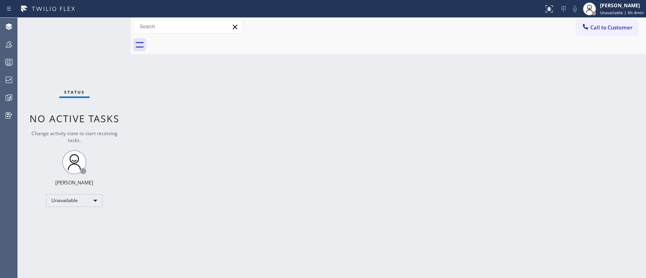 This screenshot has width=646, height=278. Describe the element at coordinates (188, 27) in the screenshot. I see `input: Search` at that location.